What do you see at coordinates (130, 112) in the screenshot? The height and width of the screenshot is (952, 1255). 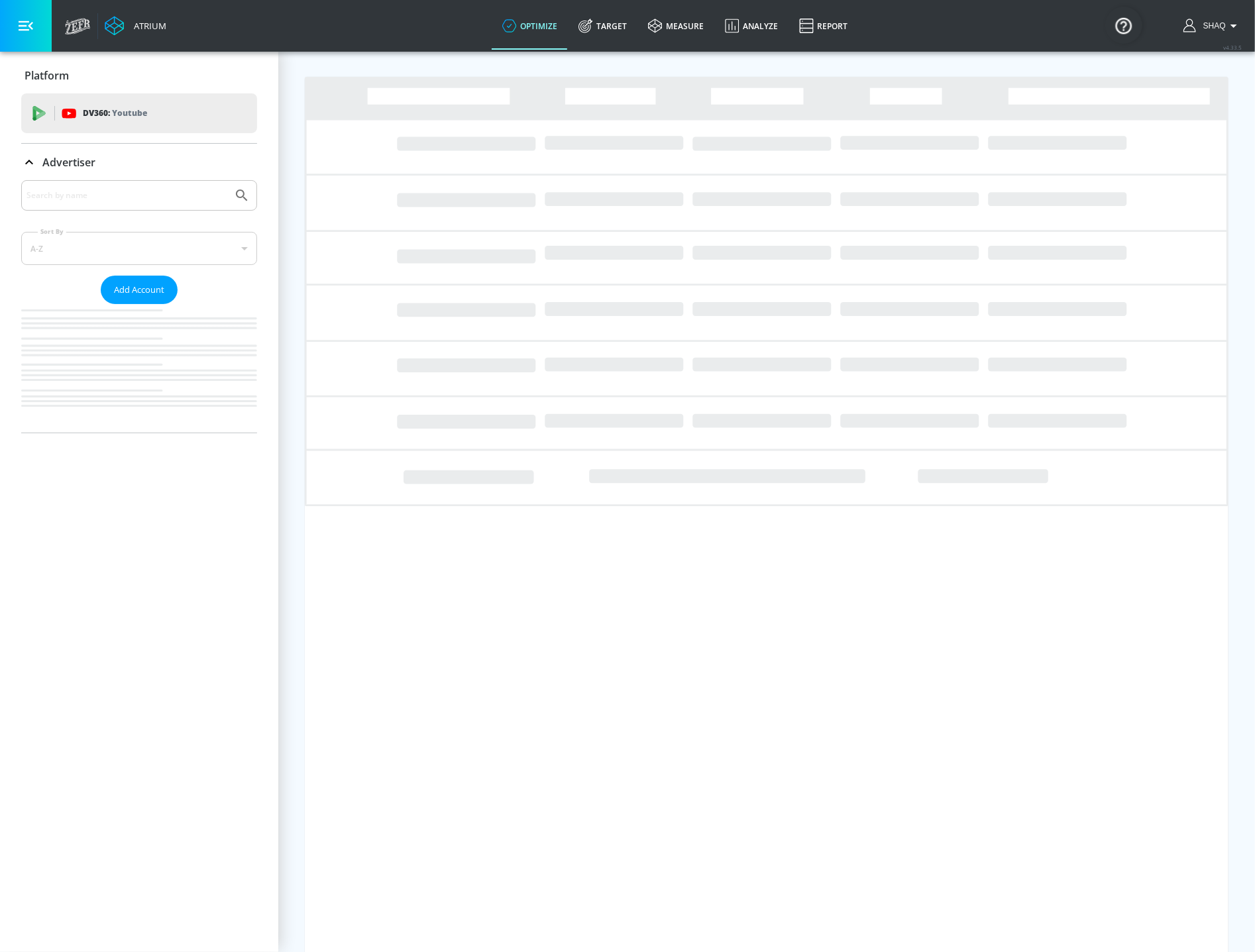 I see `p: Youtube` at bounding box center [130, 112].